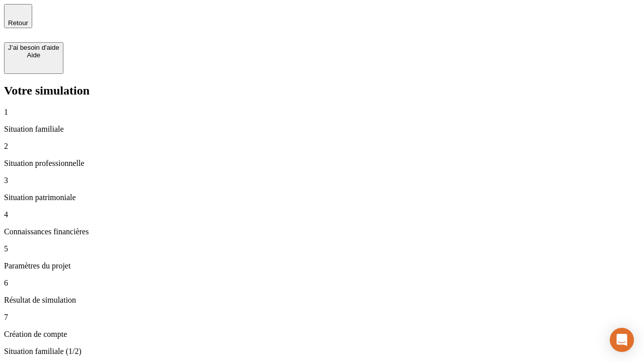 The height and width of the screenshot is (362, 644). I want to click on p: 6, so click(322, 283).